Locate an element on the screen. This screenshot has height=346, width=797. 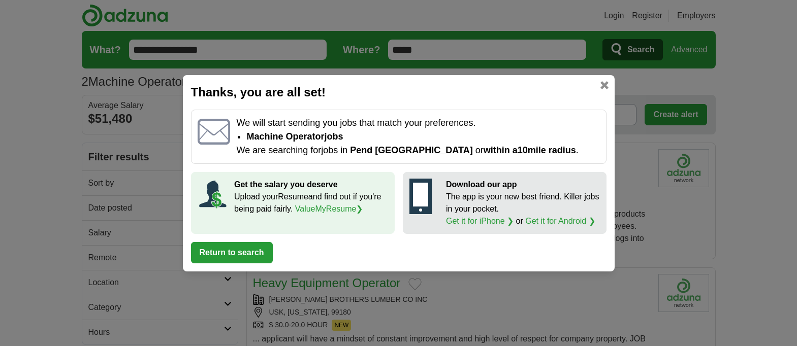
p: The app is your new best friend. Killer jobs in your pocket. or is located at coordinates (522, 209).